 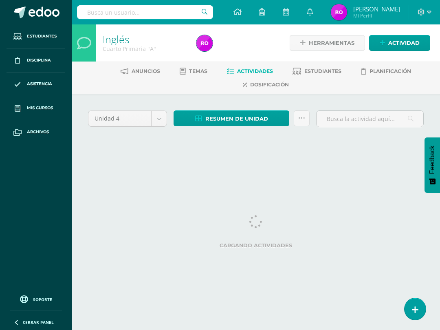 What do you see at coordinates (269, 84) in the screenshot?
I see `span: Dosificación` at bounding box center [269, 84].